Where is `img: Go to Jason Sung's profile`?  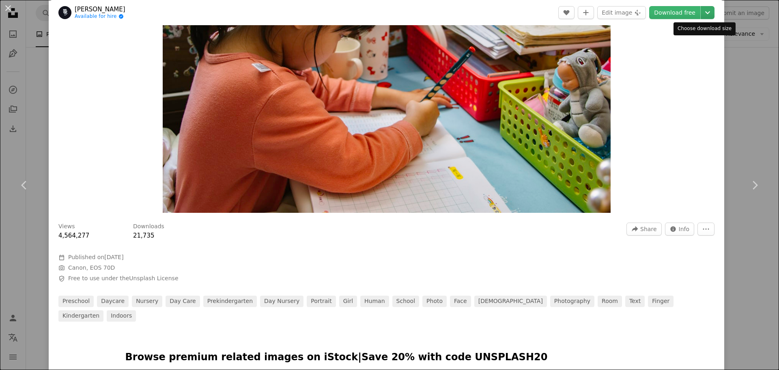
img: Go to Jason Sung's profile is located at coordinates (65, 13).